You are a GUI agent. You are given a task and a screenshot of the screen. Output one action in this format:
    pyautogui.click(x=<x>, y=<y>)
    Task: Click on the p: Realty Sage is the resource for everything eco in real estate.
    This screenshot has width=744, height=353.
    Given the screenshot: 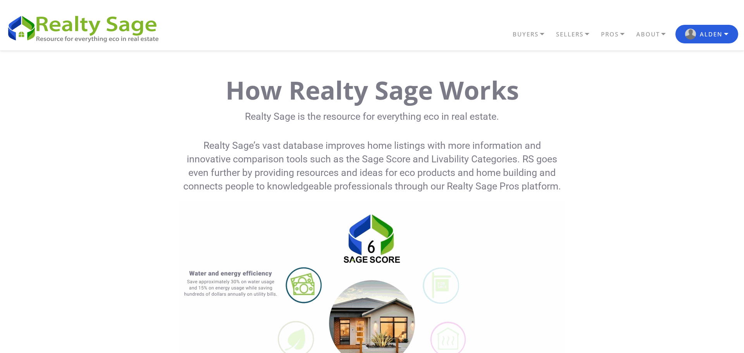 What is the action you would take?
    pyautogui.click(x=372, y=116)
    